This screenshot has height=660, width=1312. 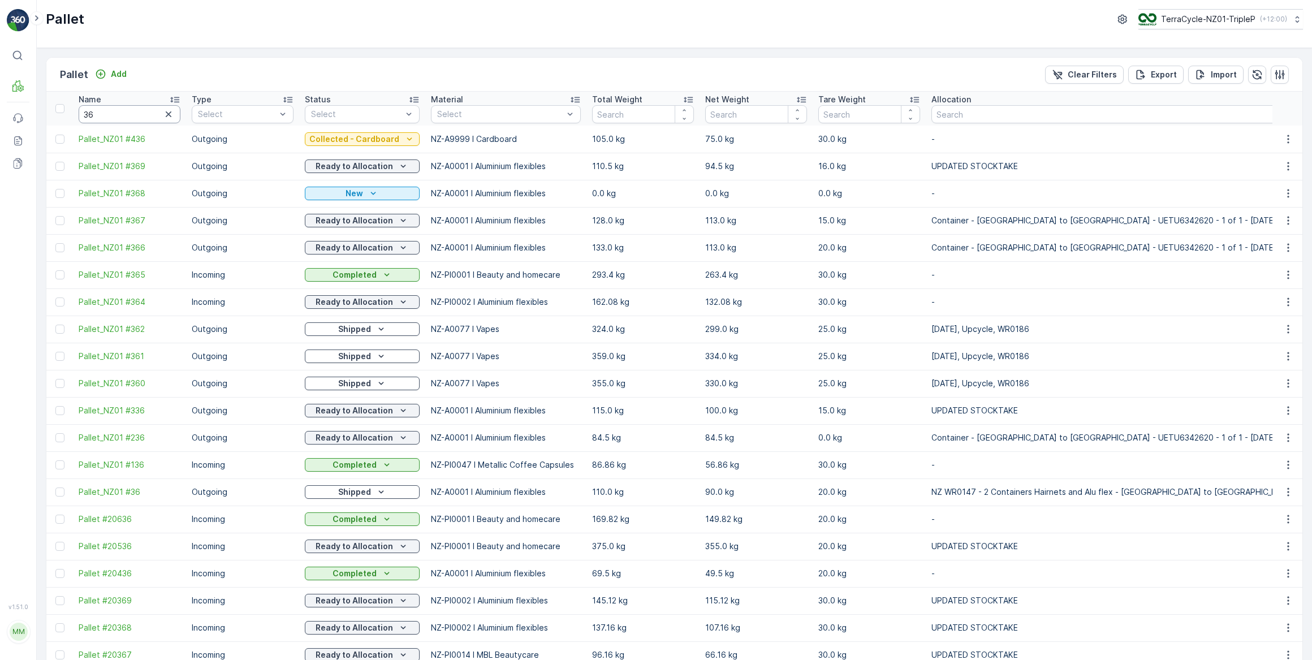 What do you see at coordinates (68, 265) in the screenshot?
I see `span: Bale` at bounding box center [68, 265].